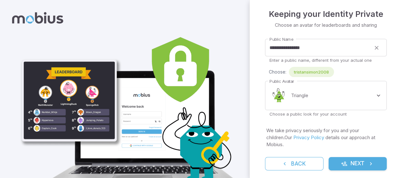  I want to click on p: Enter a public name, different from your actual one, so click(326, 60).